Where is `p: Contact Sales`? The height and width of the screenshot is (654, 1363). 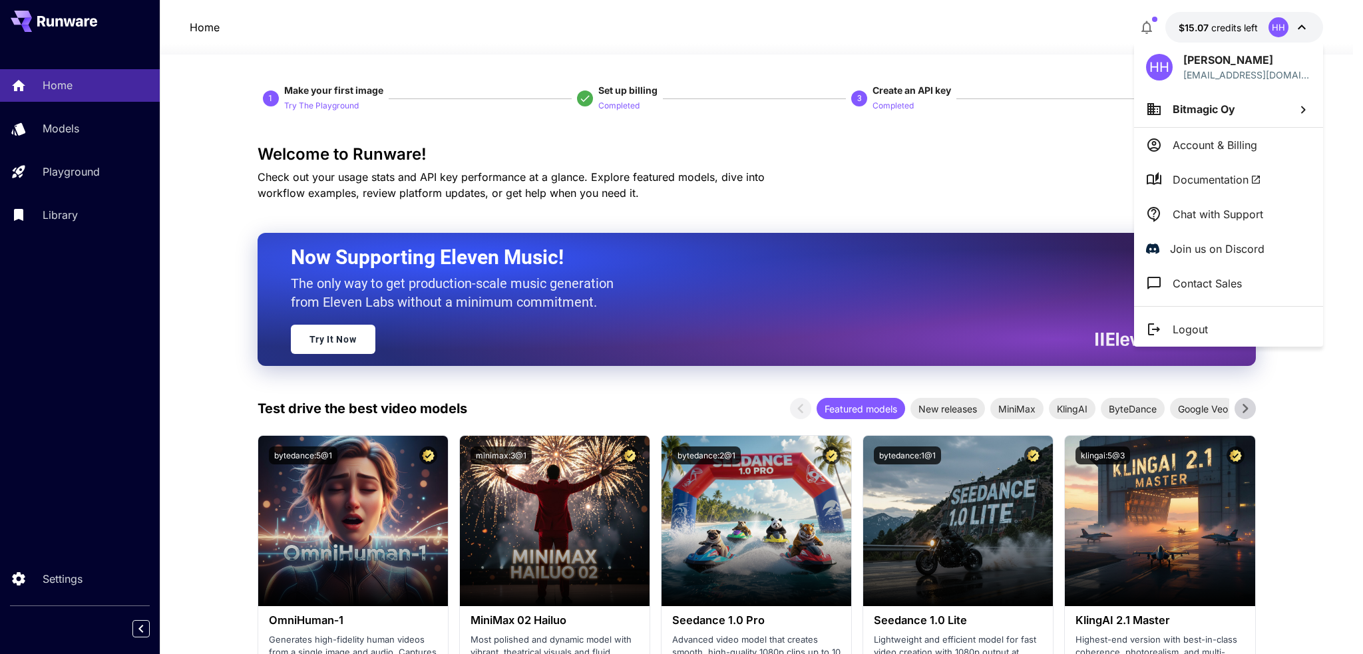
p: Contact Sales is located at coordinates (1207, 284).